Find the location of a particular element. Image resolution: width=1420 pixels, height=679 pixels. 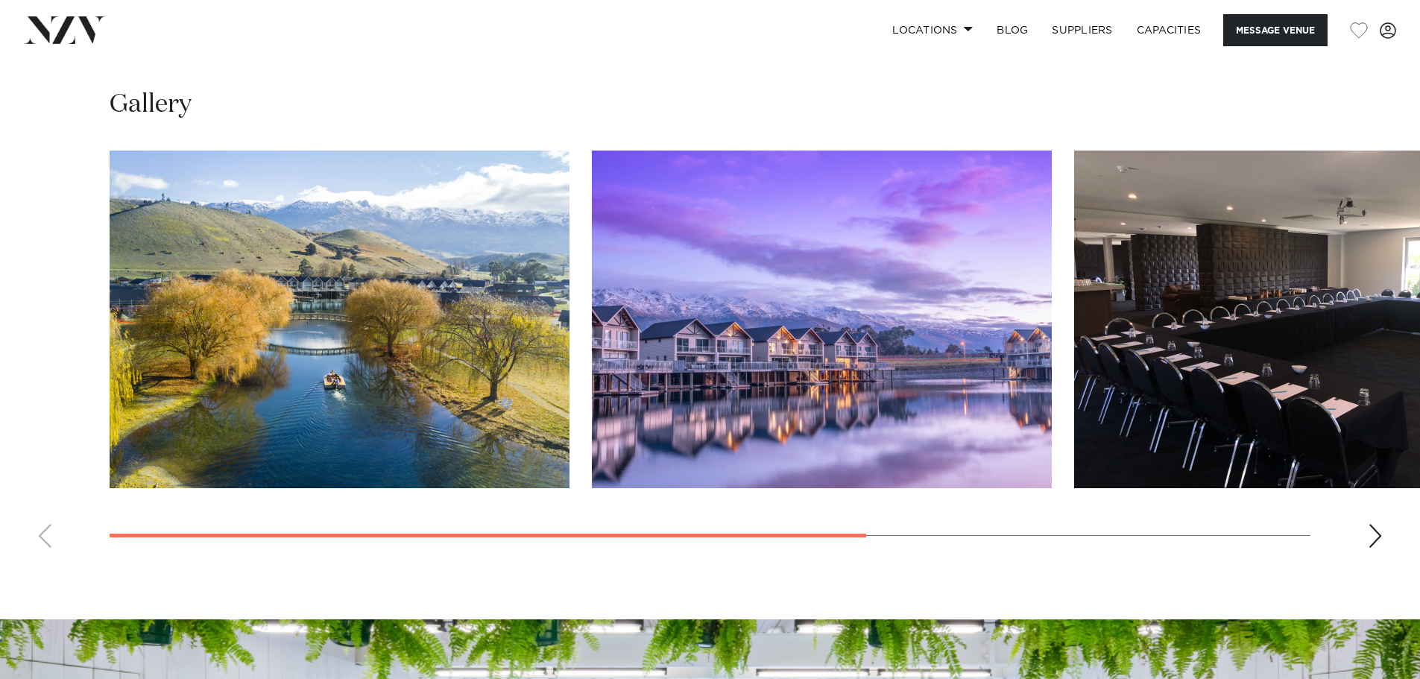

button: Message Venue is located at coordinates (1276, 30).